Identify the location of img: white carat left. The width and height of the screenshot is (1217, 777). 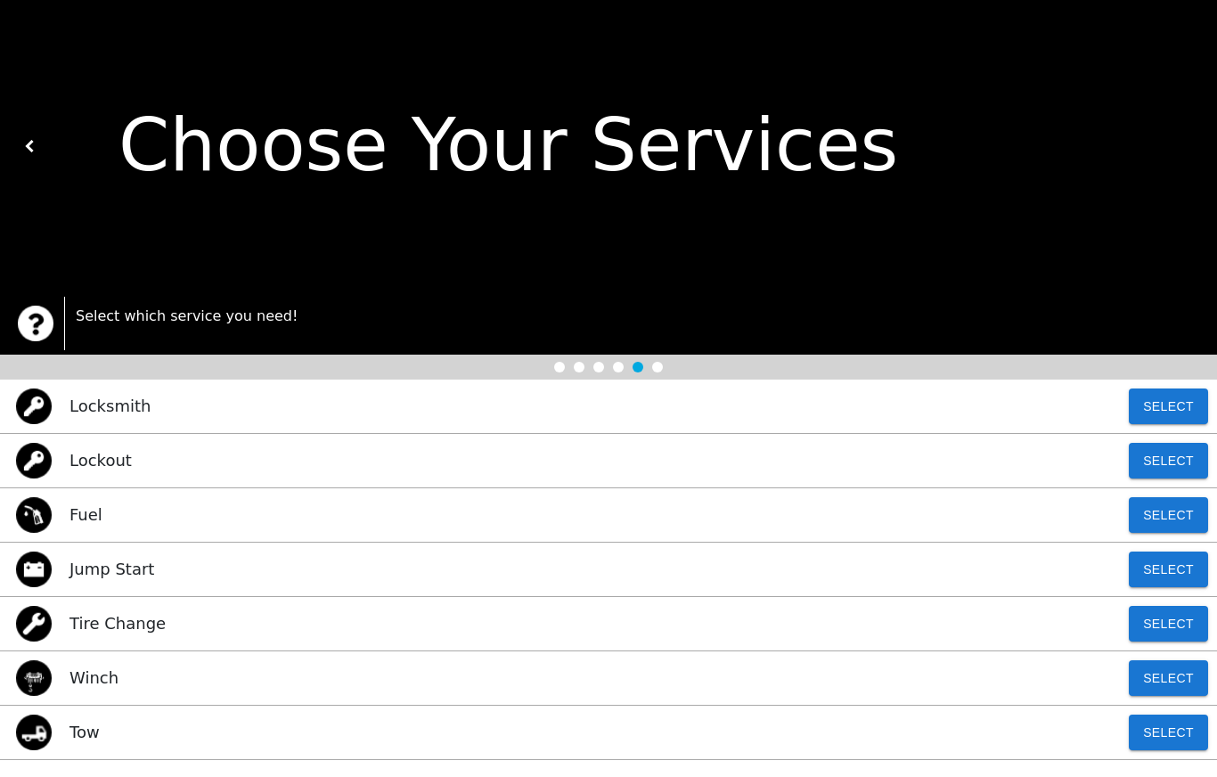
(30, 146).